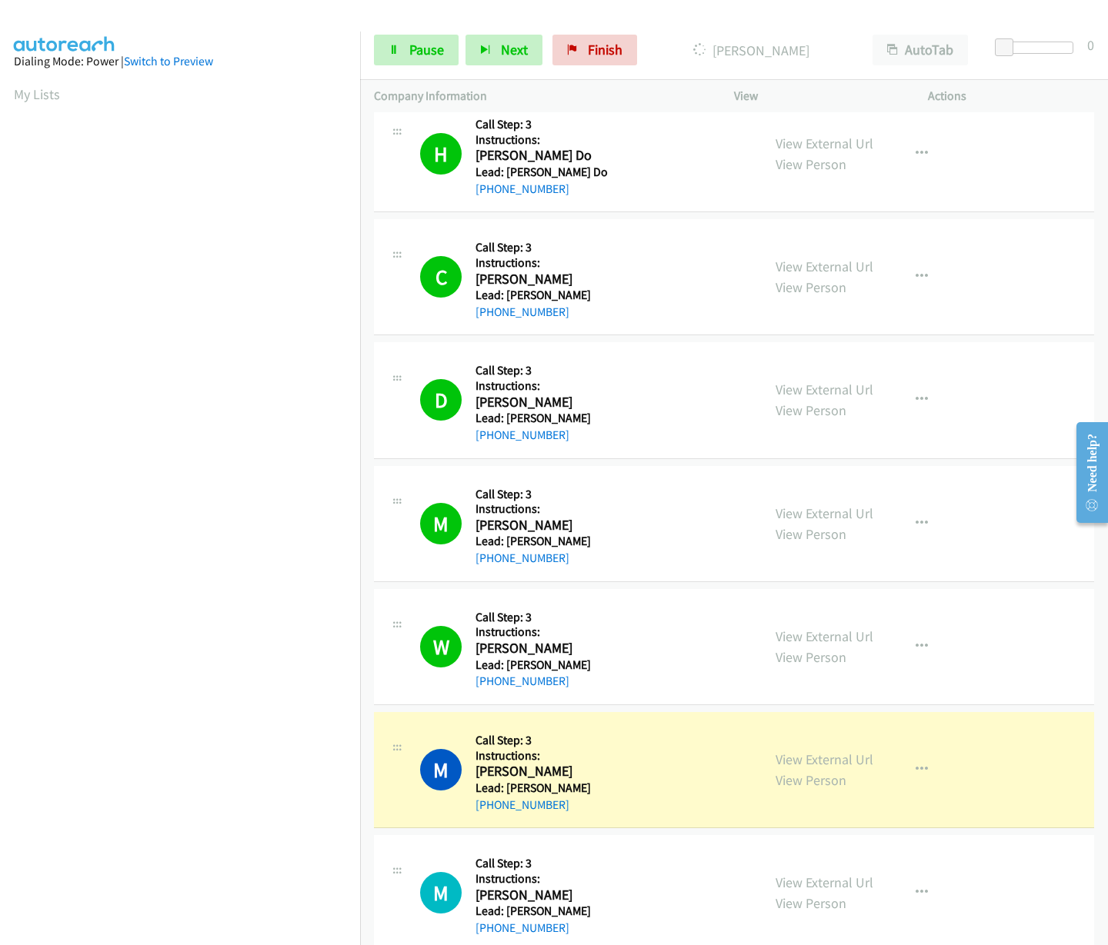  What do you see at coordinates (168, 61) in the screenshot?
I see `a: Switch to Preview` at bounding box center [168, 61].